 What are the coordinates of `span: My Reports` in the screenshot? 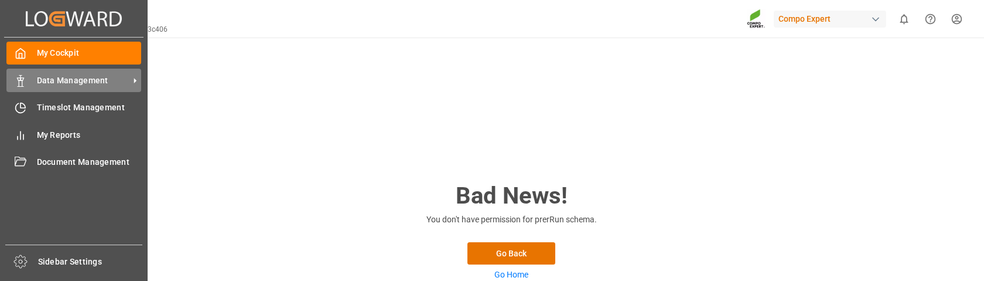 It's located at (89, 135).